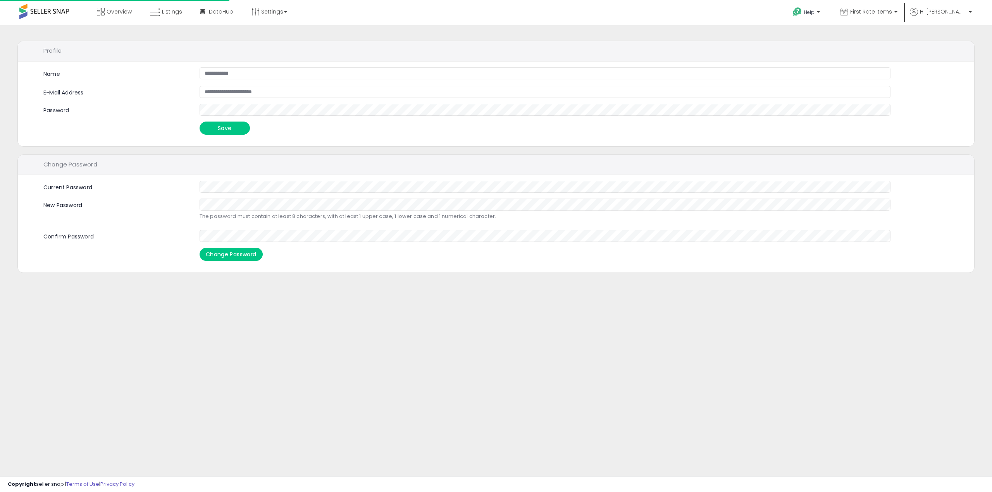 The width and height of the screenshot is (992, 492). Describe the element at coordinates (221, 12) in the screenshot. I see `span: DataHub` at that location.